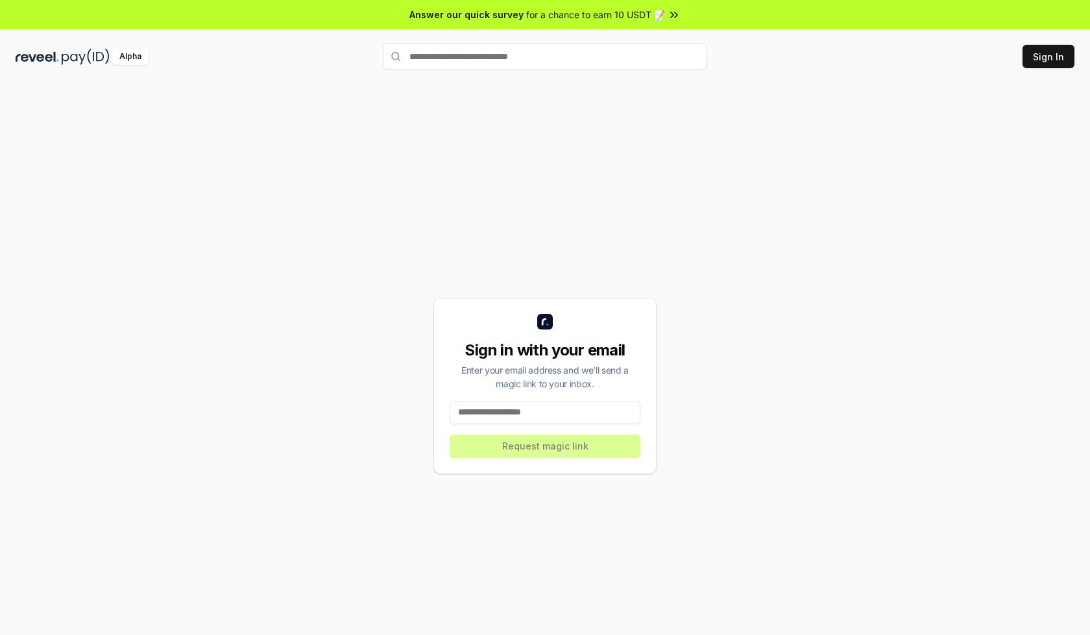 This screenshot has width=1090, height=635. Describe the element at coordinates (545, 322) in the screenshot. I see `img: logo_small` at that location.